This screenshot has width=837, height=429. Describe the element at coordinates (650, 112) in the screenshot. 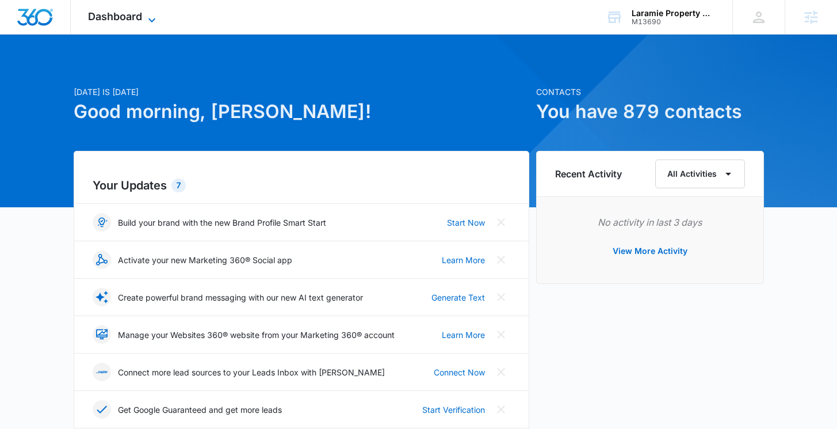

I see `h1: You have 879 contacts` at that location.